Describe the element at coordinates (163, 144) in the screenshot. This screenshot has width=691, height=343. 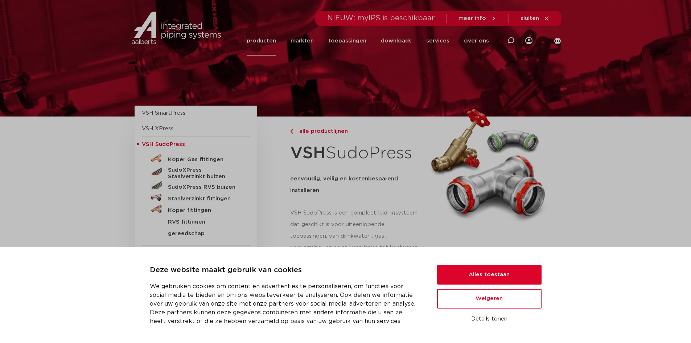
I see `span: VSH SudoPress` at that location.